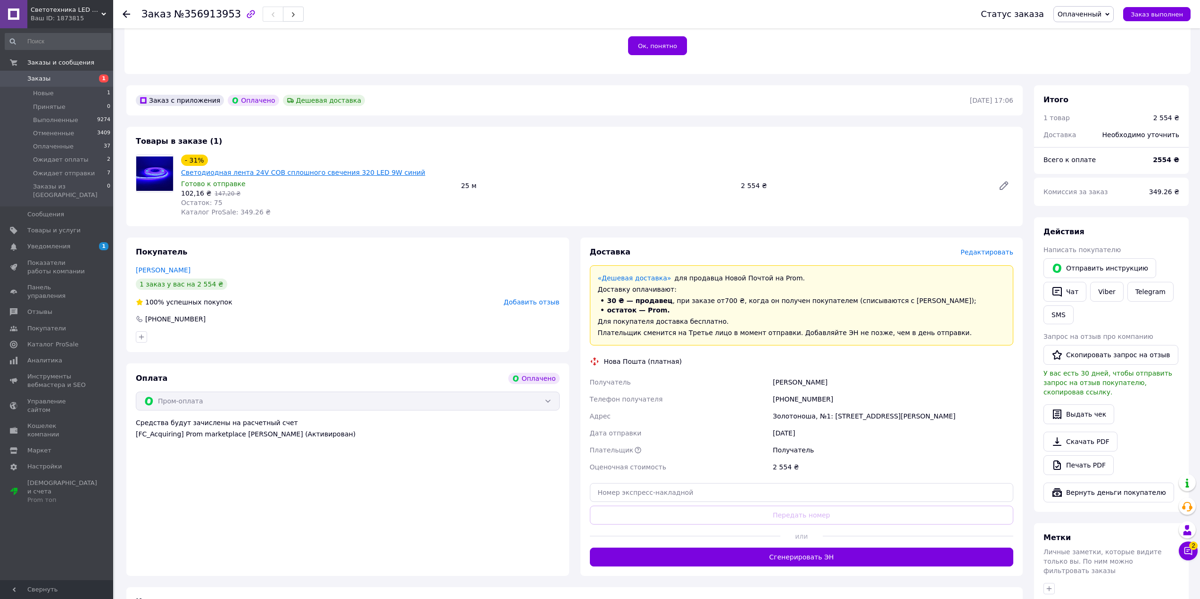 Image resolution: width=1200 pixels, height=599 pixels. What do you see at coordinates (1058, 315) in the screenshot?
I see `button: SMS` at bounding box center [1058, 315].